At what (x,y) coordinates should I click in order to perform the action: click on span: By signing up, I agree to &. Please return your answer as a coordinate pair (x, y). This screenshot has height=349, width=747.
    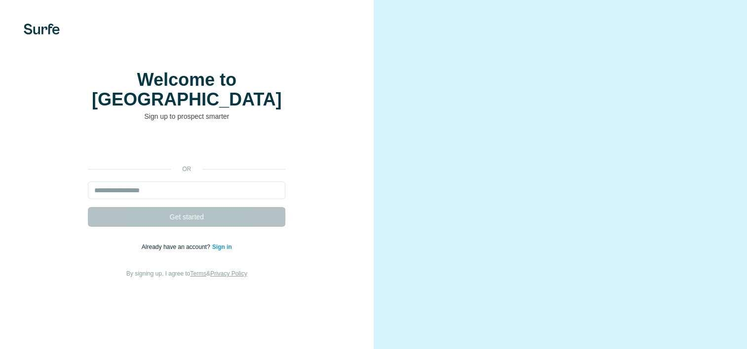
    Looking at the image, I should click on (187, 274).